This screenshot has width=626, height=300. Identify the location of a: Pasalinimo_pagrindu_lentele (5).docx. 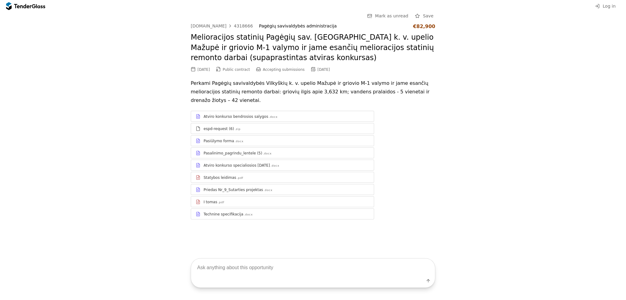
(282, 153).